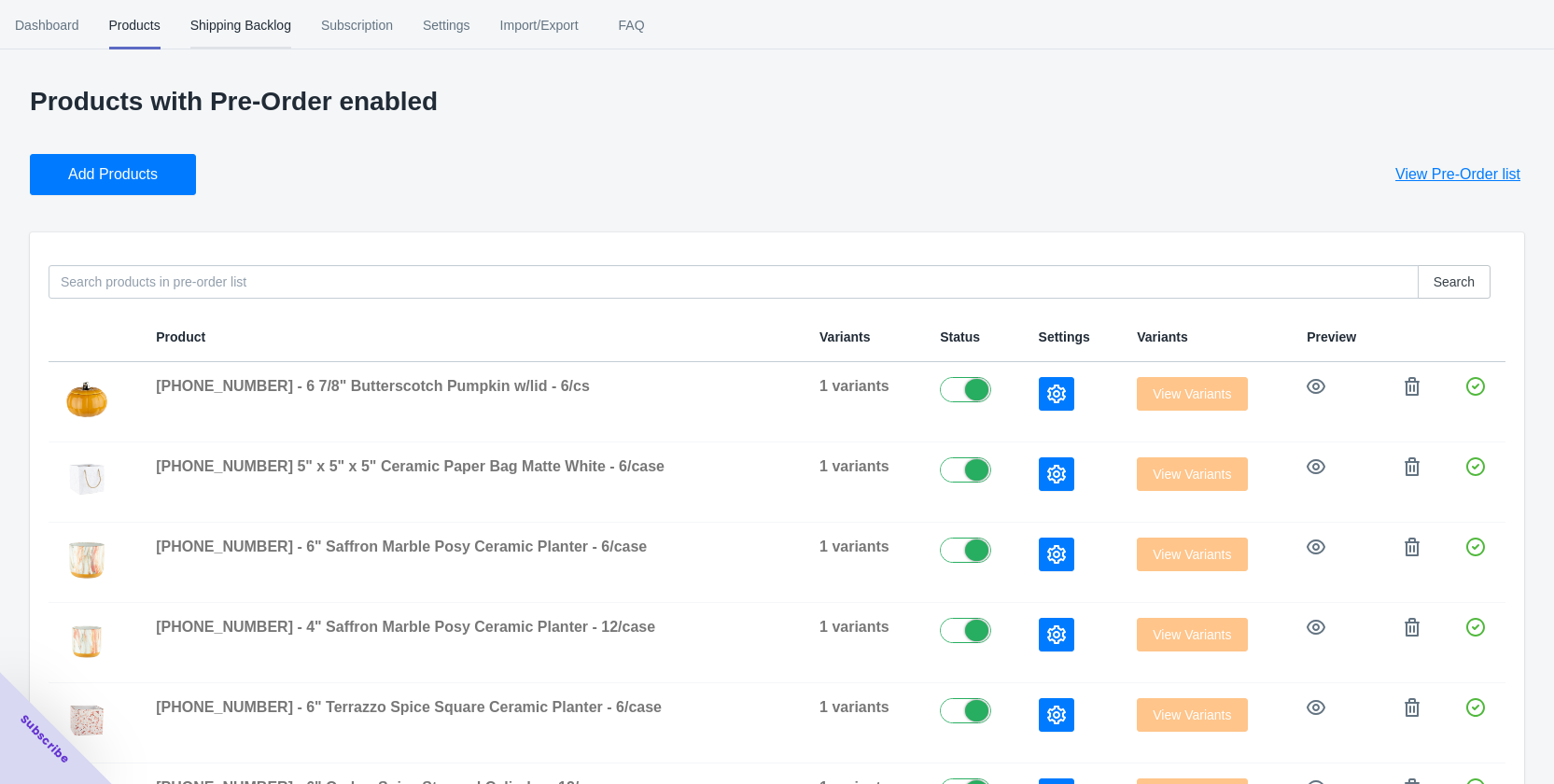  Describe the element at coordinates (632, 25) in the screenshot. I see `span: FAQ` at that location.